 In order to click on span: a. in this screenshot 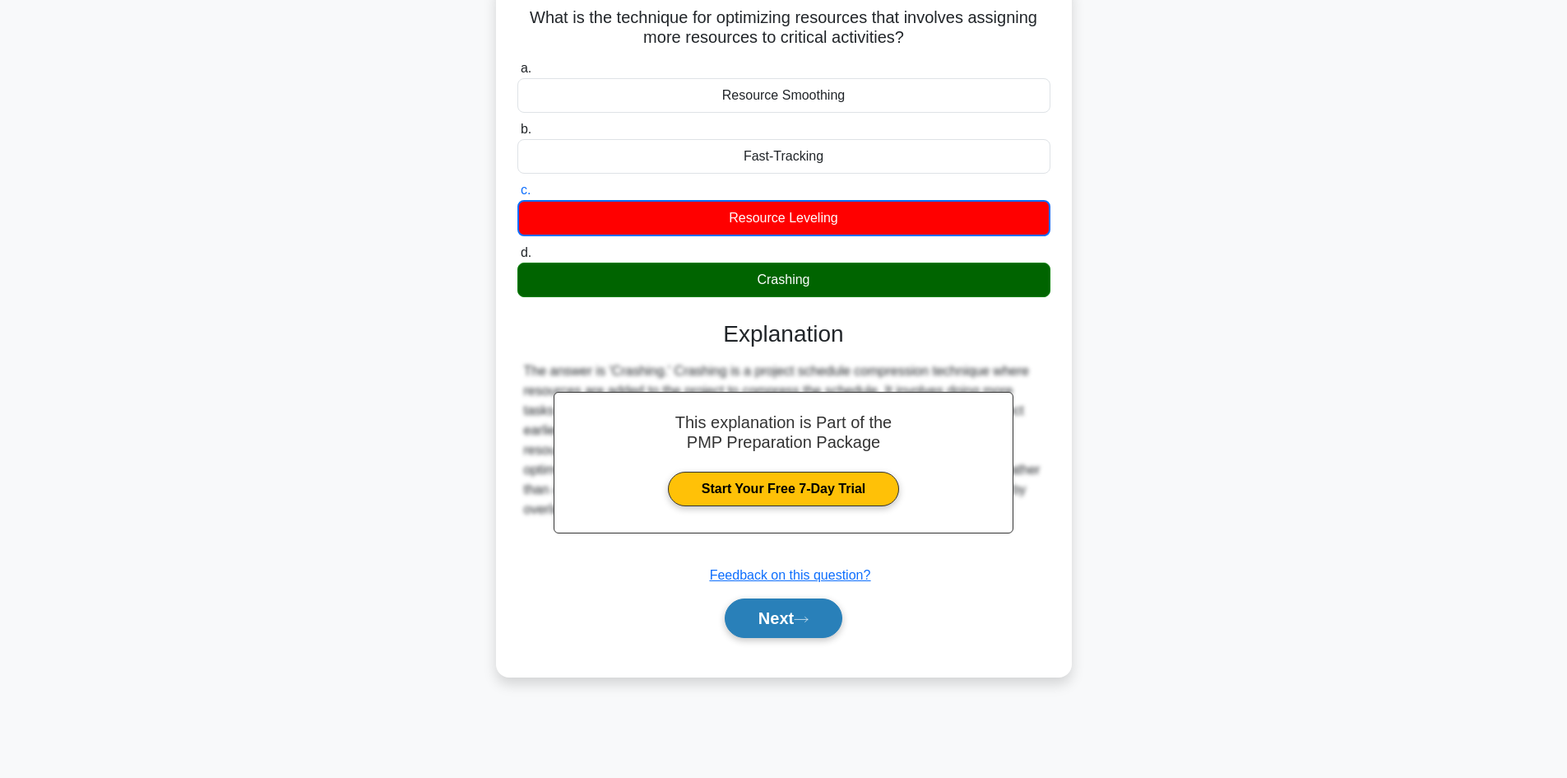, I will do `click(526, 67)`.